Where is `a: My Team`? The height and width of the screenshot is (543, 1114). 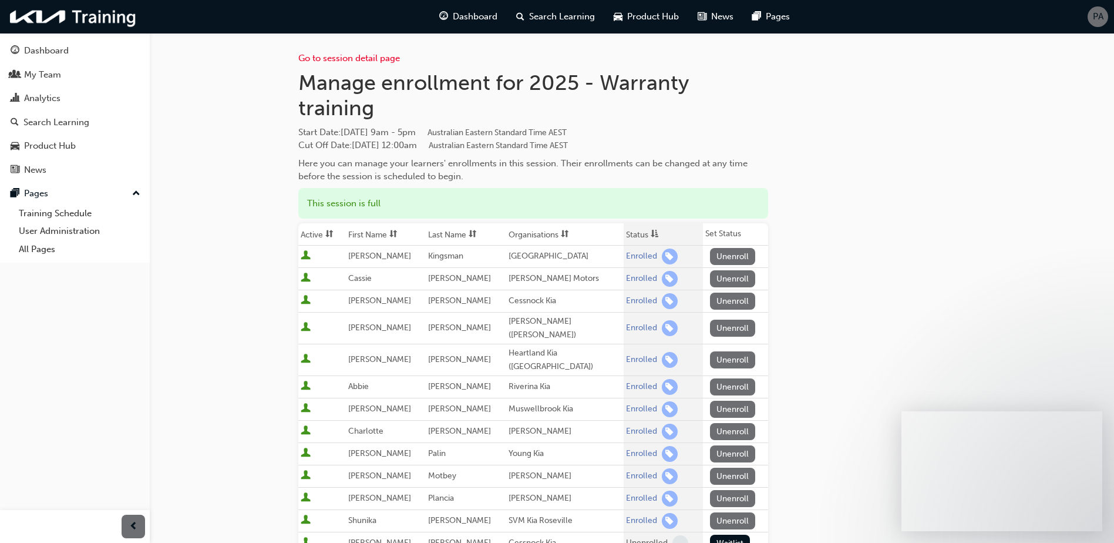 a: My Team is located at coordinates (75, 75).